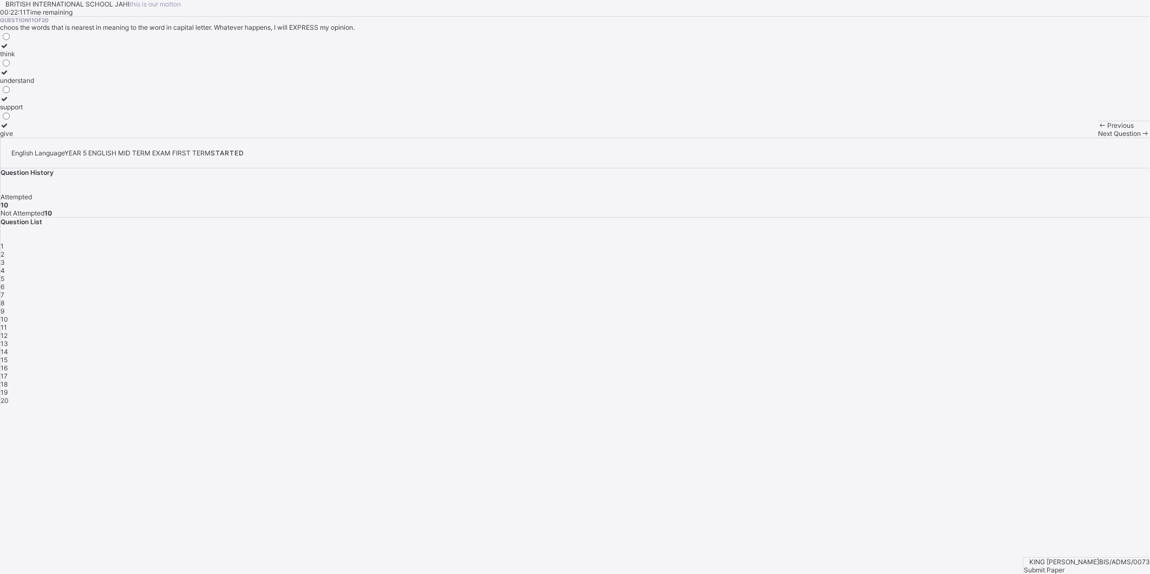 The height and width of the screenshot is (574, 1150). What do you see at coordinates (1120, 125) in the screenshot?
I see `span: Previous` at bounding box center [1120, 125].